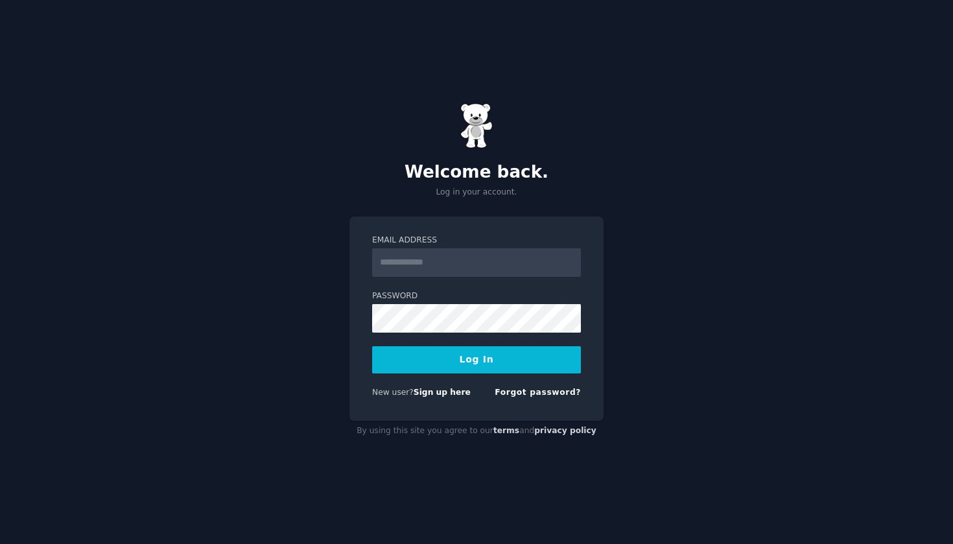 This screenshot has width=953, height=544. I want to click on a: terms, so click(506, 431).